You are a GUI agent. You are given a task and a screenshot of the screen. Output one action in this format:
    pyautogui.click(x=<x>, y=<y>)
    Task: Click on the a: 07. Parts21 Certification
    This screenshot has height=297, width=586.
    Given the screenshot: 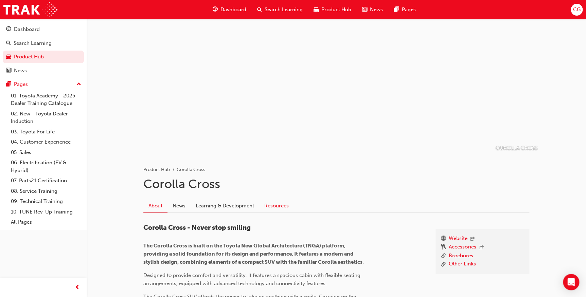 What is the action you would take?
    pyautogui.click(x=46, y=181)
    